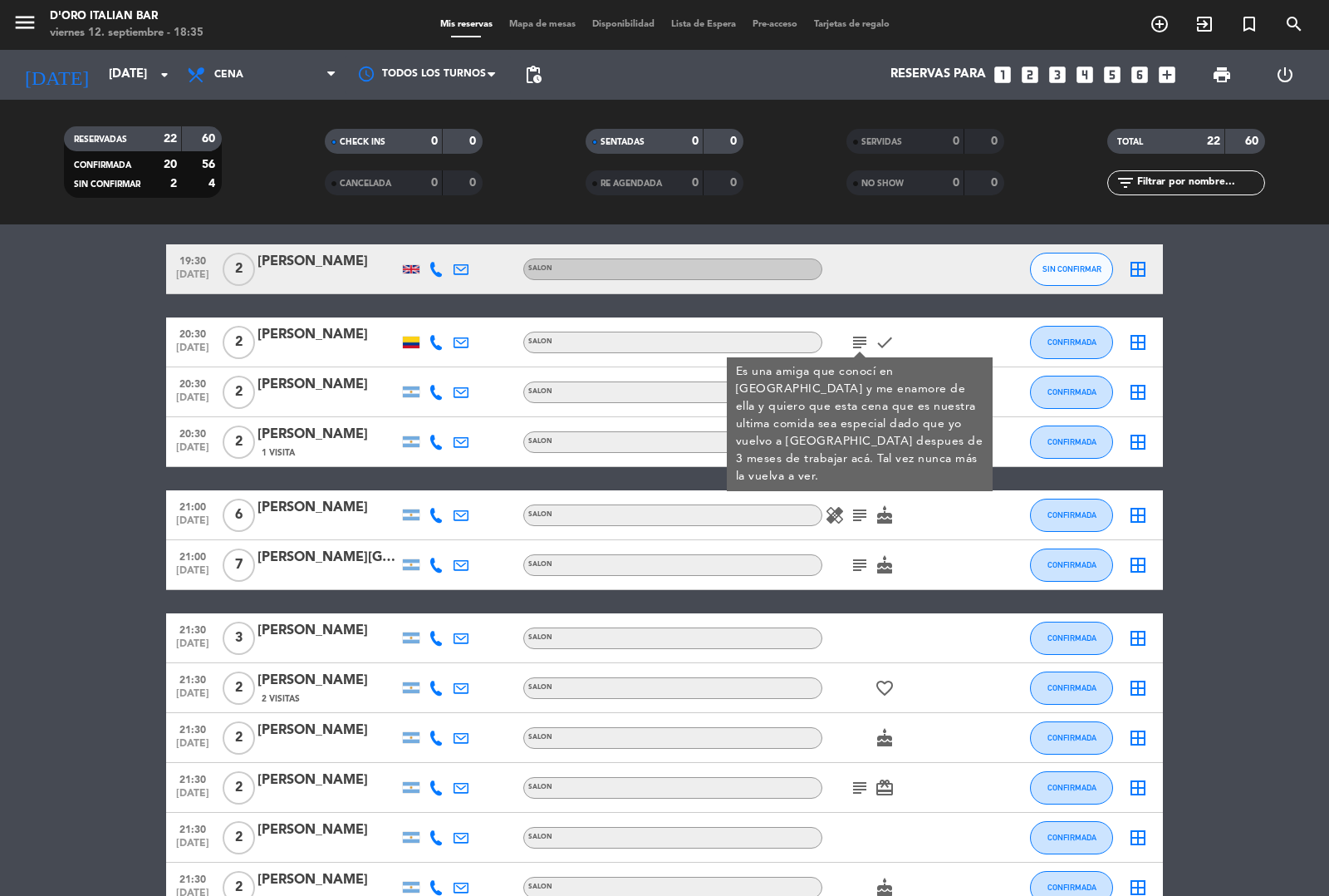 The height and width of the screenshot is (896, 1329). Describe the element at coordinates (239, 565) in the screenshot. I see `span: 7` at that location.